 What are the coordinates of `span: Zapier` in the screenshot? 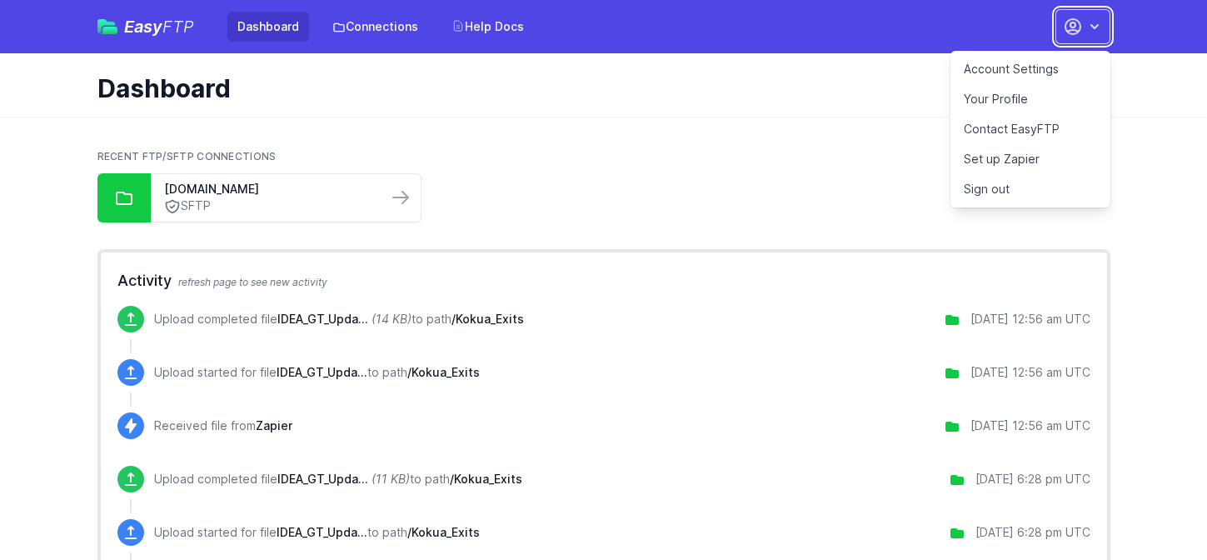 It's located at (274, 425).